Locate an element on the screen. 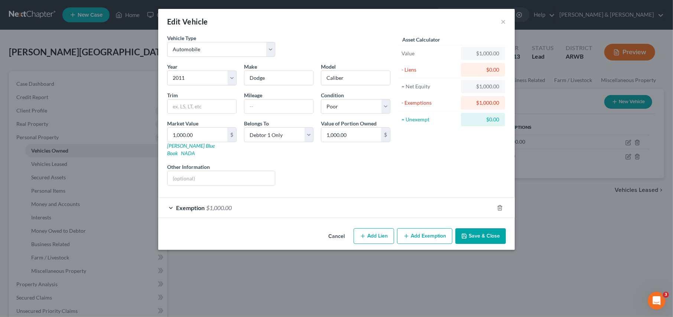  div: - Exemptions is located at coordinates (429, 103).